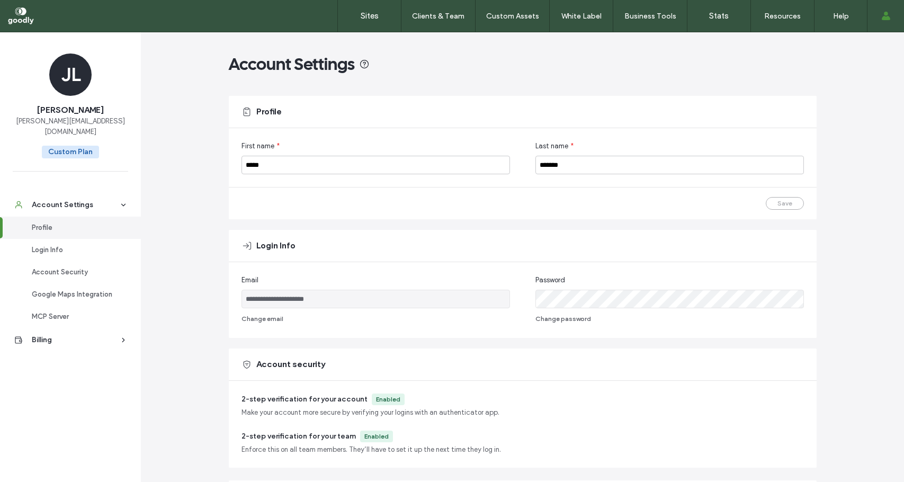  What do you see at coordinates (438, 16) in the screenshot?
I see `label: Clients & Team` at bounding box center [438, 16].